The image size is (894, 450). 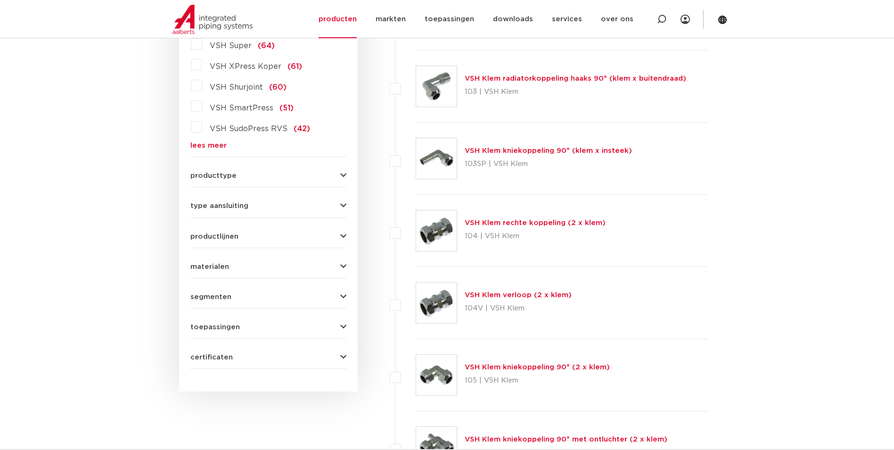 What do you see at coordinates (576, 92) in the screenshot?
I see `p: 103 | VSH Klem` at bounding box center [576, 92].